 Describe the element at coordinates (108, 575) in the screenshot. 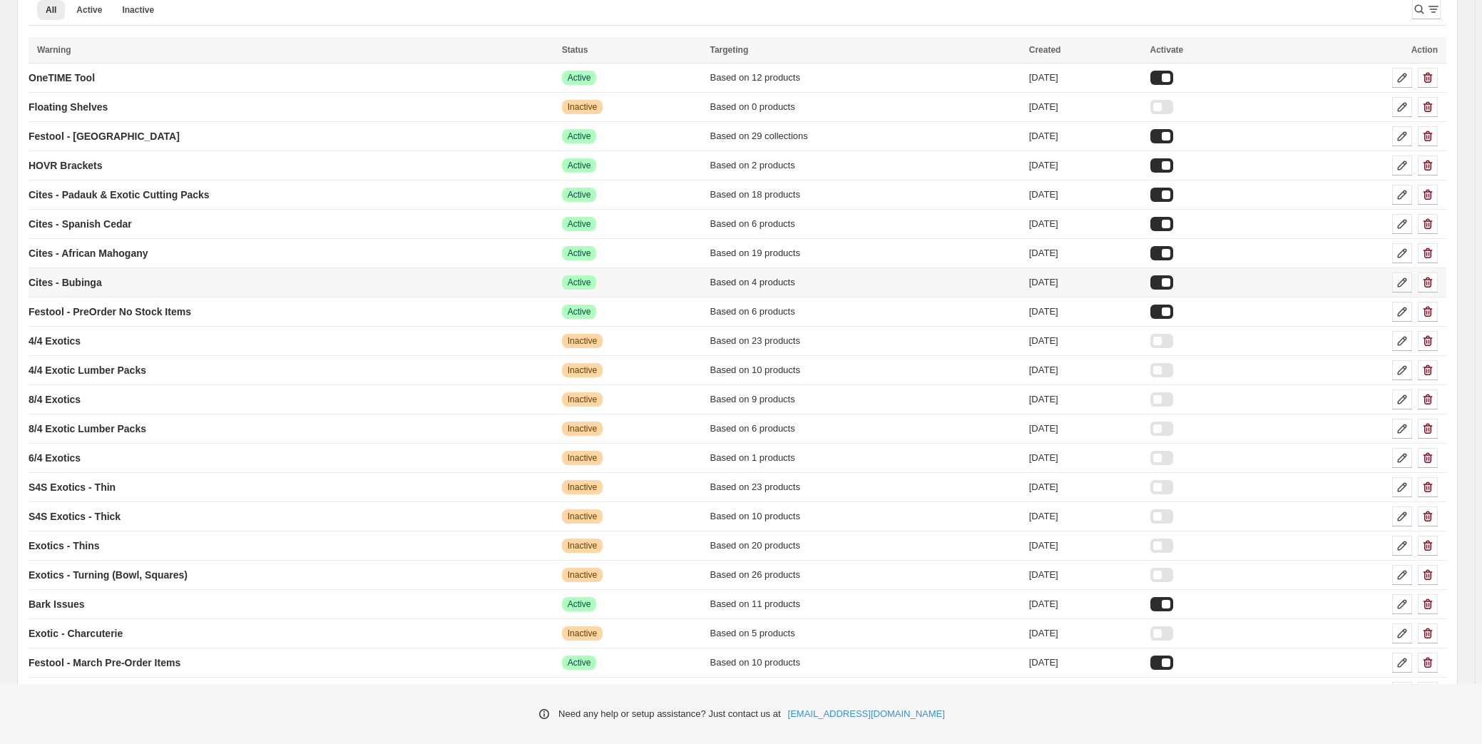

I see `p: Exotics - Turning (Bowl, Squares)` at that location.